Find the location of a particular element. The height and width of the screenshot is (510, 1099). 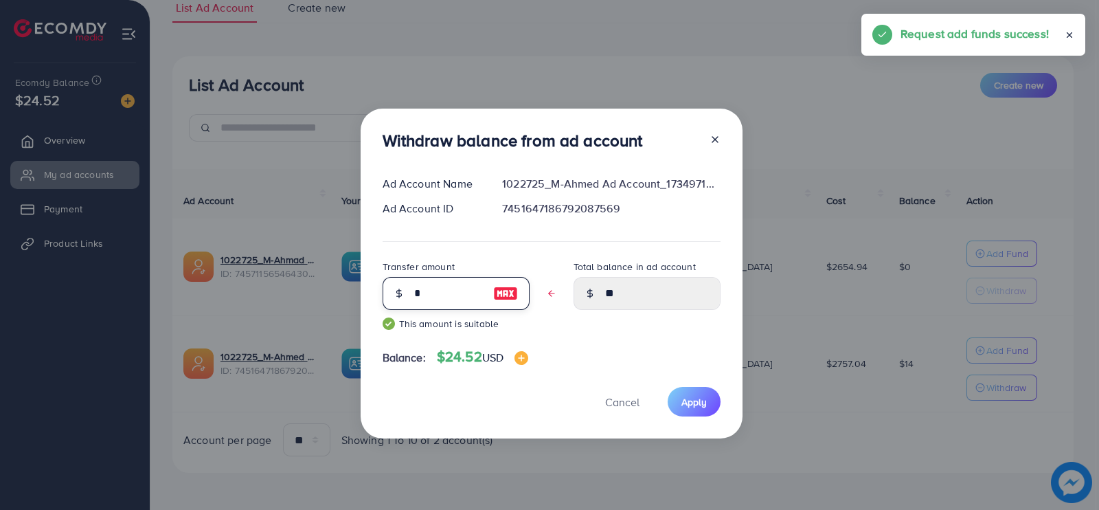

span: Balance: is located at coordinates (404, 357).